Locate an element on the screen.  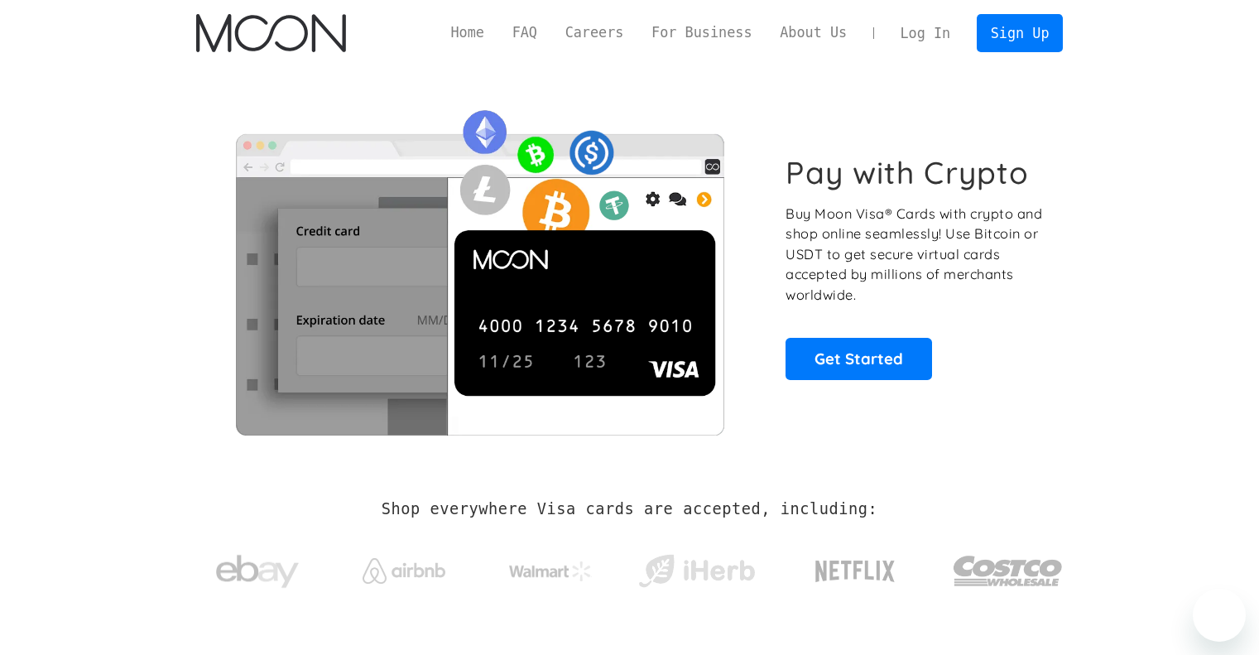
a: Costco is located at coordinates (1008, 566).